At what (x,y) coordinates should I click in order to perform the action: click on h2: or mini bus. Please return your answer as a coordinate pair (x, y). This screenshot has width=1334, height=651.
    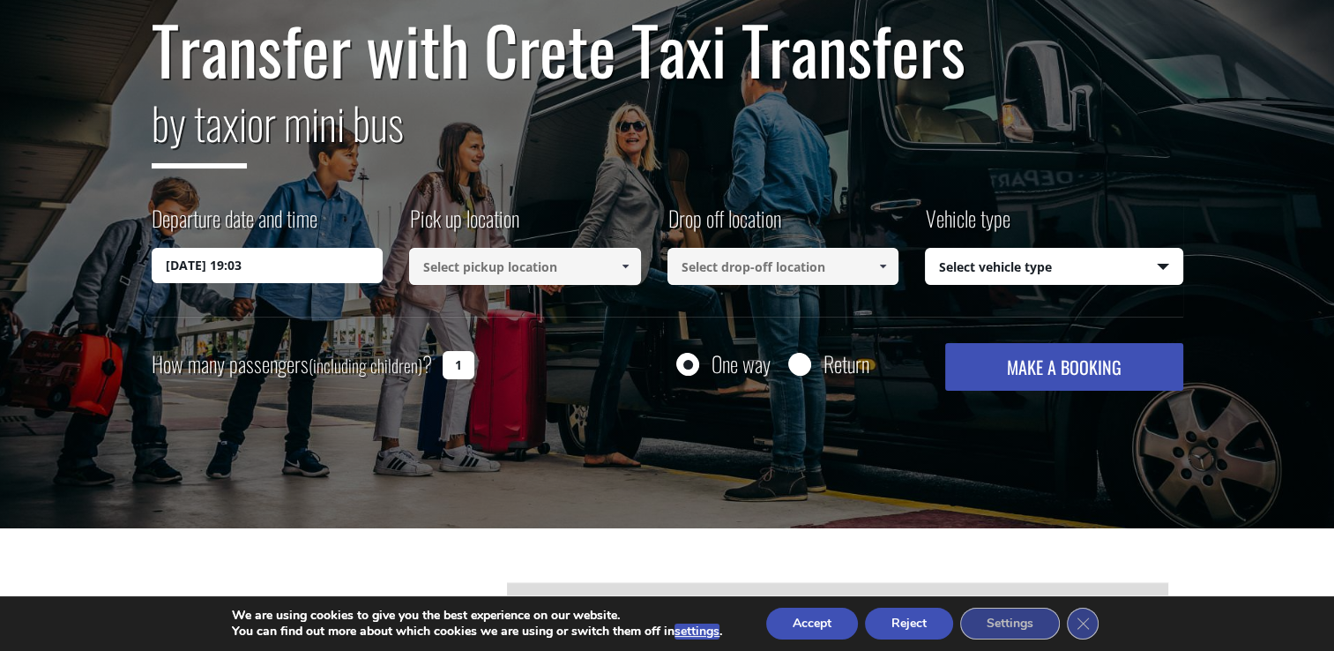
    Looking at the image, I should click on (668, 134).